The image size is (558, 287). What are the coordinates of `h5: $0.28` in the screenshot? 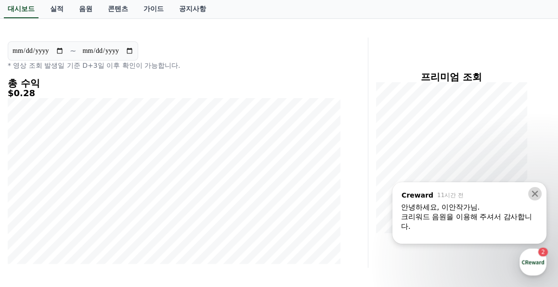 It's located at (174, 93).